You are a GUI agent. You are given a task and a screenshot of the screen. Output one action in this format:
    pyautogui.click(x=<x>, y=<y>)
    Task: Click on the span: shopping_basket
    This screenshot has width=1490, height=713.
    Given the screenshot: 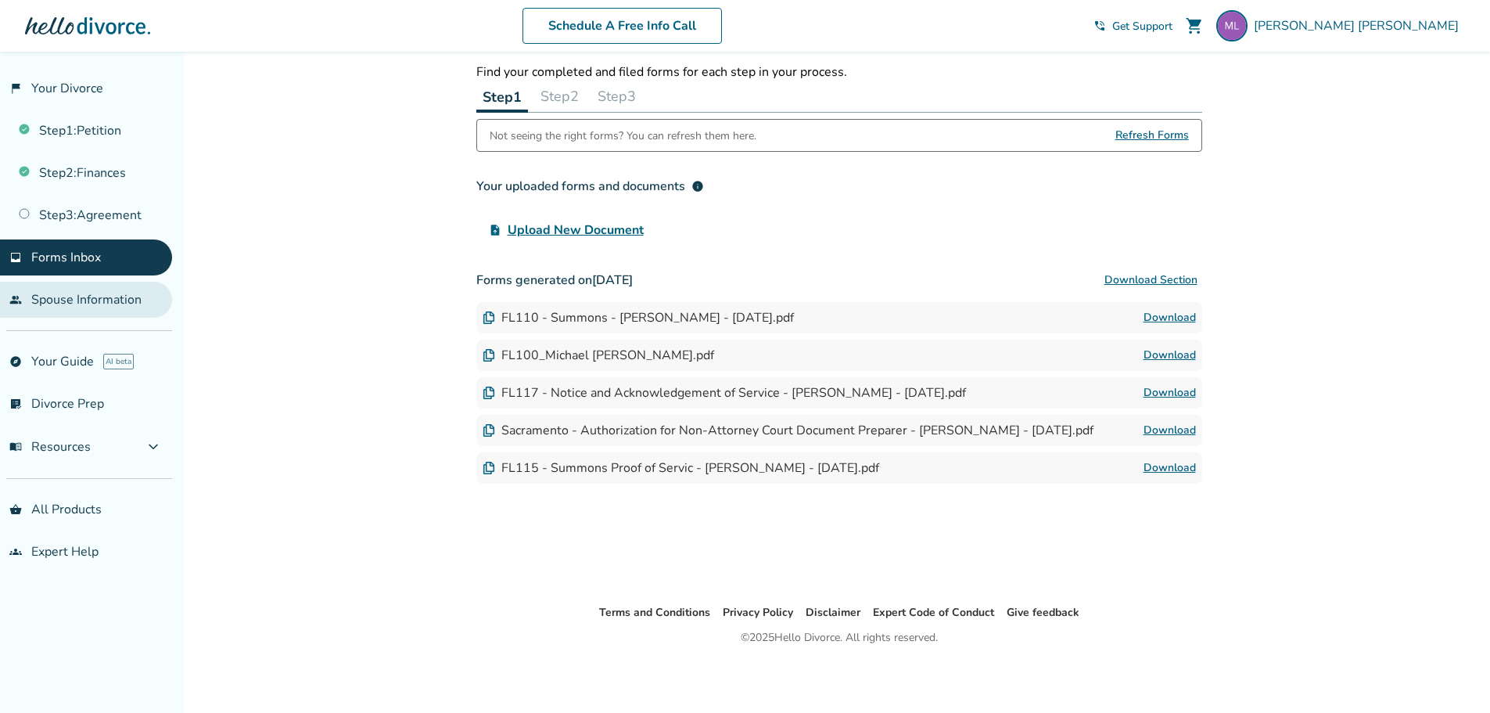 What is the action you would take?
    pyautogui.click(x=16, y=509)
    